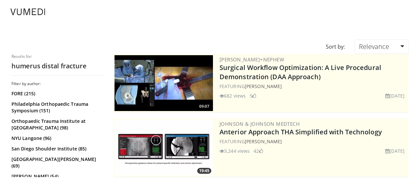 This screenshot has height=181, width=420. What do you see at coordinates (164, 147) in the screenshot?
I see `a: 19:45` at bounding box center [164, 147].